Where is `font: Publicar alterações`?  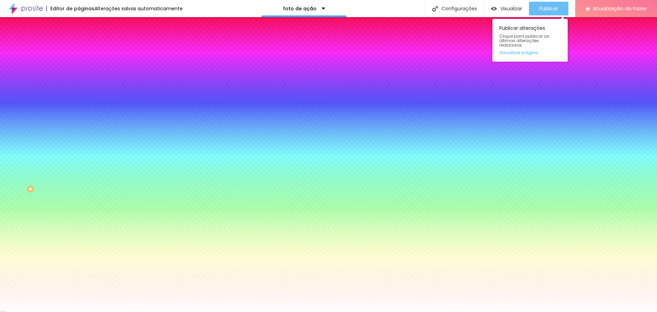
font: Publicar alterações is located at coordinates (522, 28).